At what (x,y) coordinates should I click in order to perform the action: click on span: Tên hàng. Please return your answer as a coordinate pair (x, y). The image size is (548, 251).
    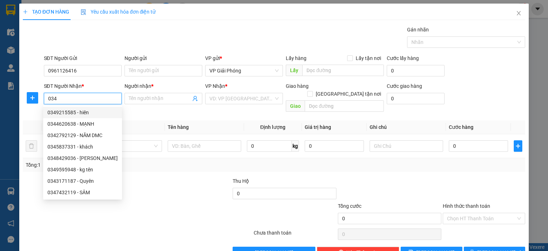
    Looking at the image, I should click on (178, 127).